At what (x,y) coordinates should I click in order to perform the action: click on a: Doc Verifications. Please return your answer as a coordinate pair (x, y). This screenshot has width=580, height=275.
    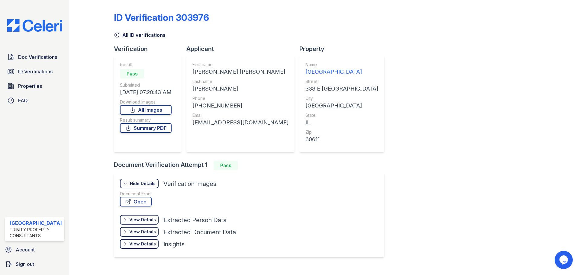
    Looking at the image, I should click on (34, 57).